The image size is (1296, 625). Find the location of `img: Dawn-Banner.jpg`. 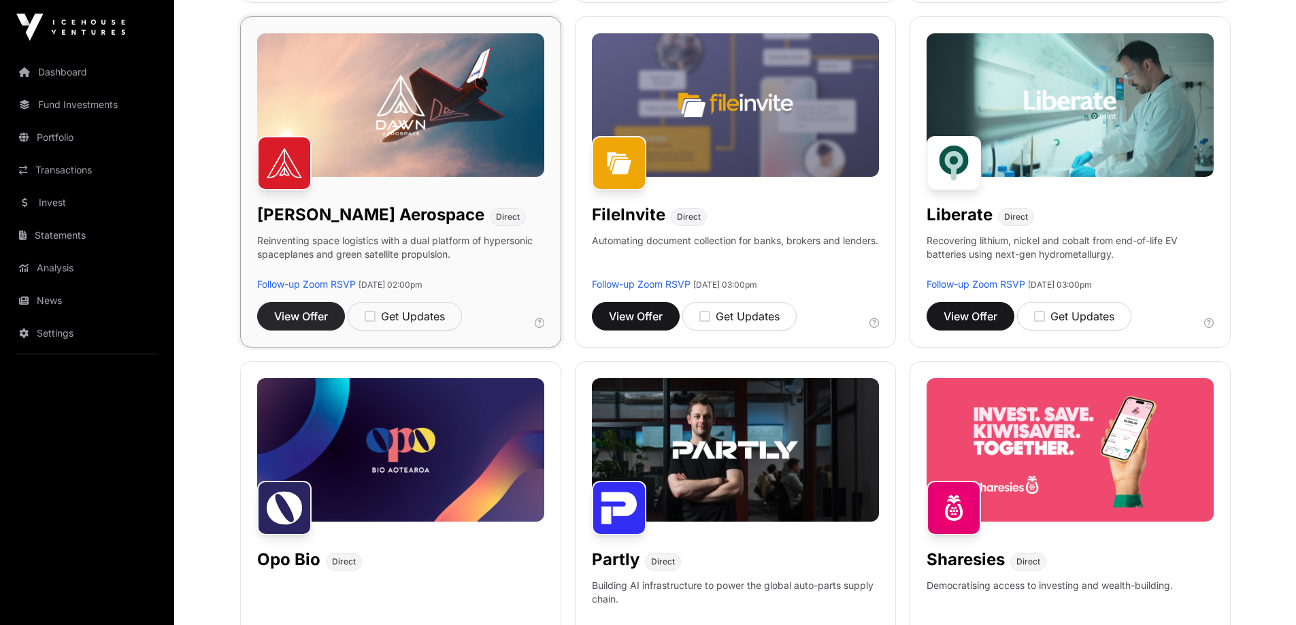

img: Dawn-Banner.jpg is located at coordinates (401, 105).